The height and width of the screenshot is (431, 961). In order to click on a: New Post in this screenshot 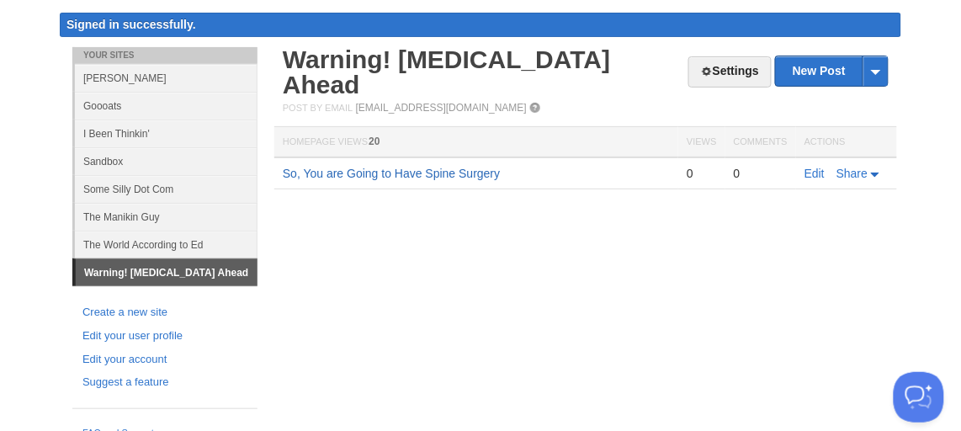, I will do `click(831, 71)`.